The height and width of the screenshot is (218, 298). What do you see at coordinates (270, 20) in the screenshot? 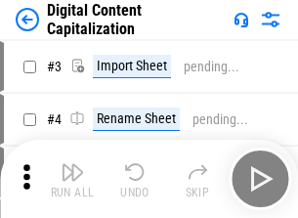
I see `img: Settings menu` at bounding box center [270, 20].